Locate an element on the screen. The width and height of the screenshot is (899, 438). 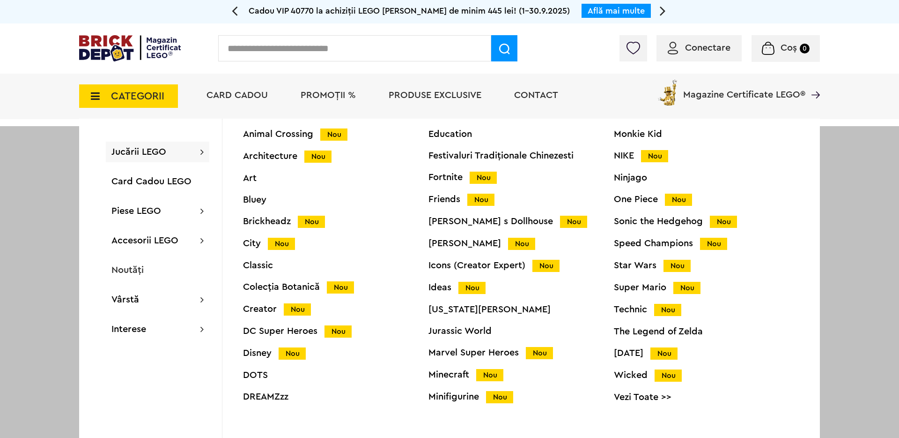
span: Magazine Certificate LEGO® is located at coordinates (744, 89).